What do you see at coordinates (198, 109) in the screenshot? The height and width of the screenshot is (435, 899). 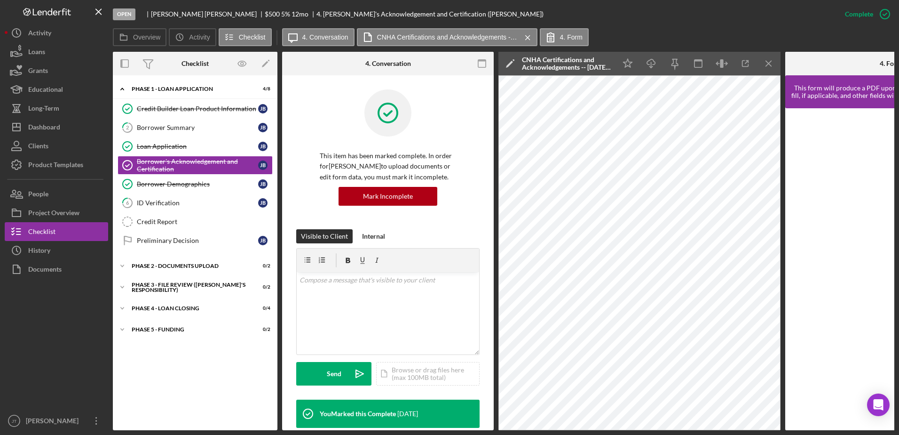 I see `div: Credit Builder Loan Product Information` at bounding box center [198, 109].